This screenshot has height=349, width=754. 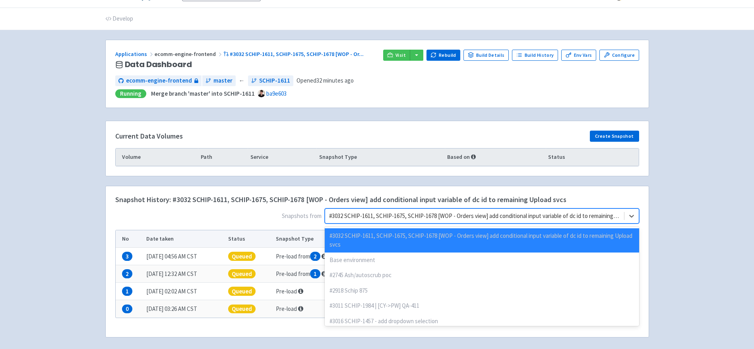 What do you see at coordinates (219, 81) in the screenshot?
I see `a: master` at bounding box center [219, 81].